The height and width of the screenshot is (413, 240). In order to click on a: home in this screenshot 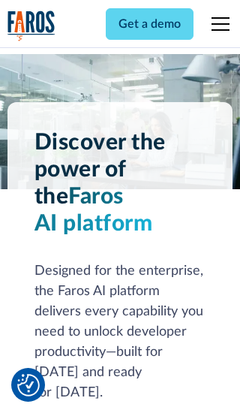, I will do `click(32, 26)`.